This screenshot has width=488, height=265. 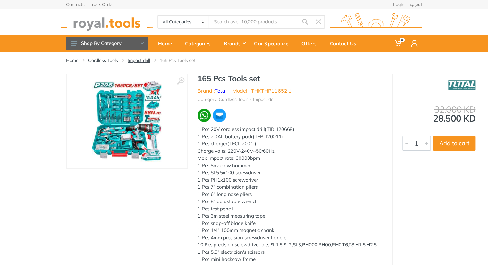 I want to click on button: Add to cart, so click(x=454, y=143).